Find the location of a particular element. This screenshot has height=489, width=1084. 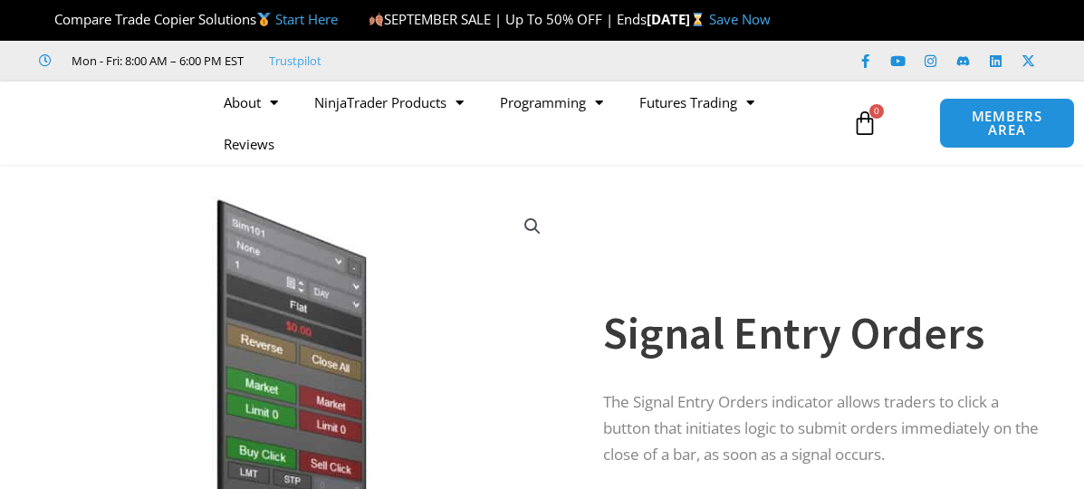

a: View full-screen image gallery is located at coordinates (532, 226).